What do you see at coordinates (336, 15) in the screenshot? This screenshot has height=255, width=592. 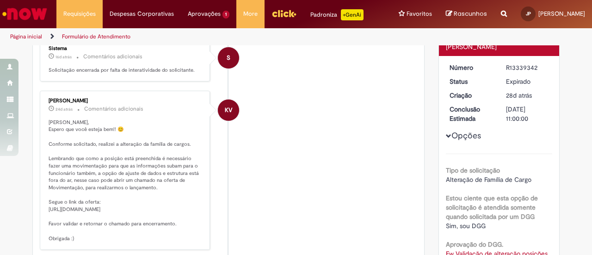 I see `div: Padroniza` at bounding box center [336, 15].